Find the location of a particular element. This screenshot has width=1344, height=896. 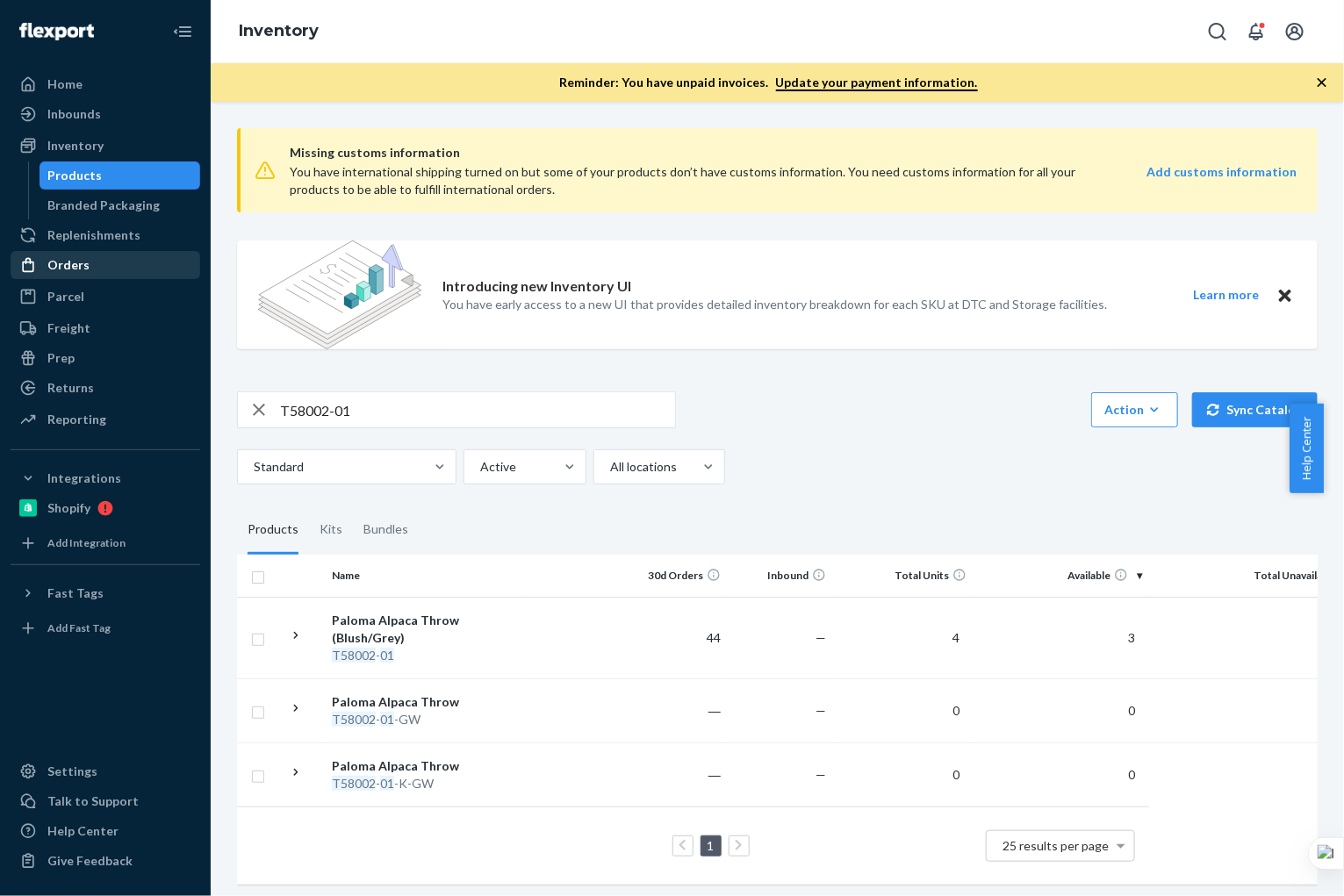

button: Close is located at coordinates (1286, 295).